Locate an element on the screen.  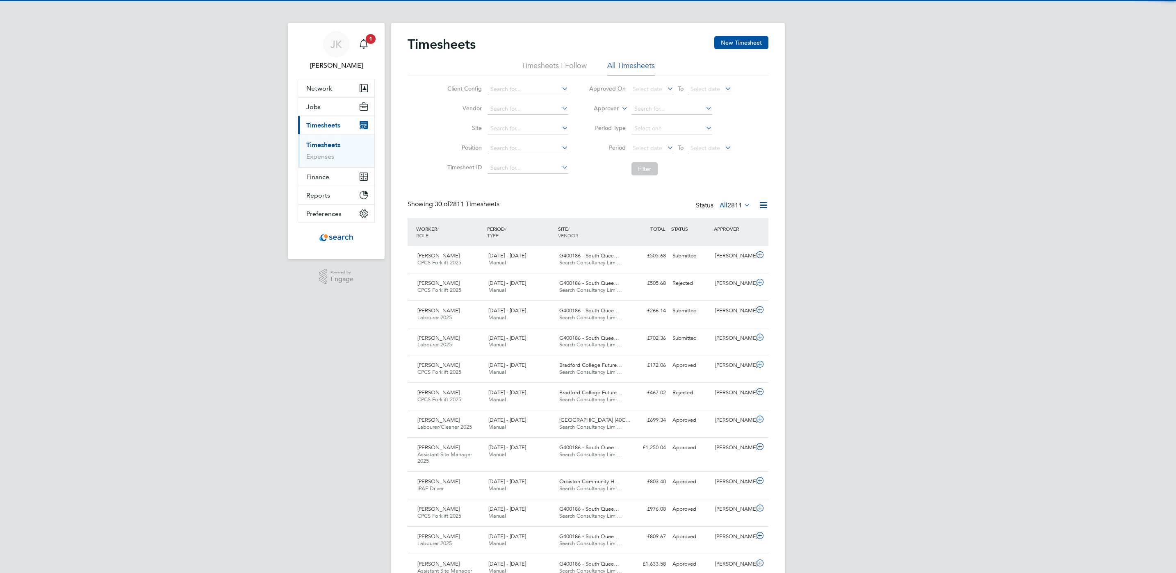
div: WORKER is located at coordinates (449, 232).